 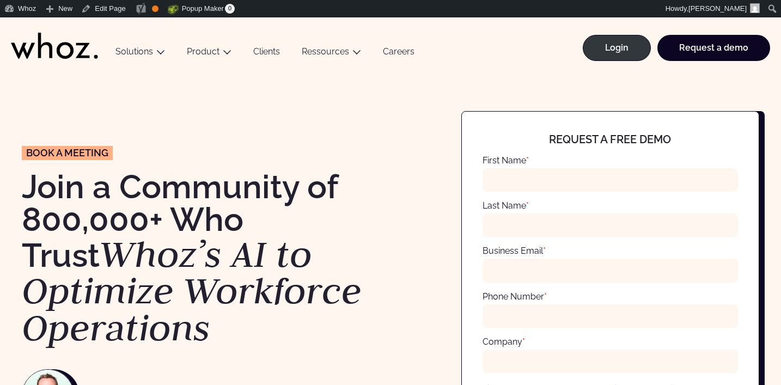 I want to click on label: Business Email, so click(x=514, y=251).